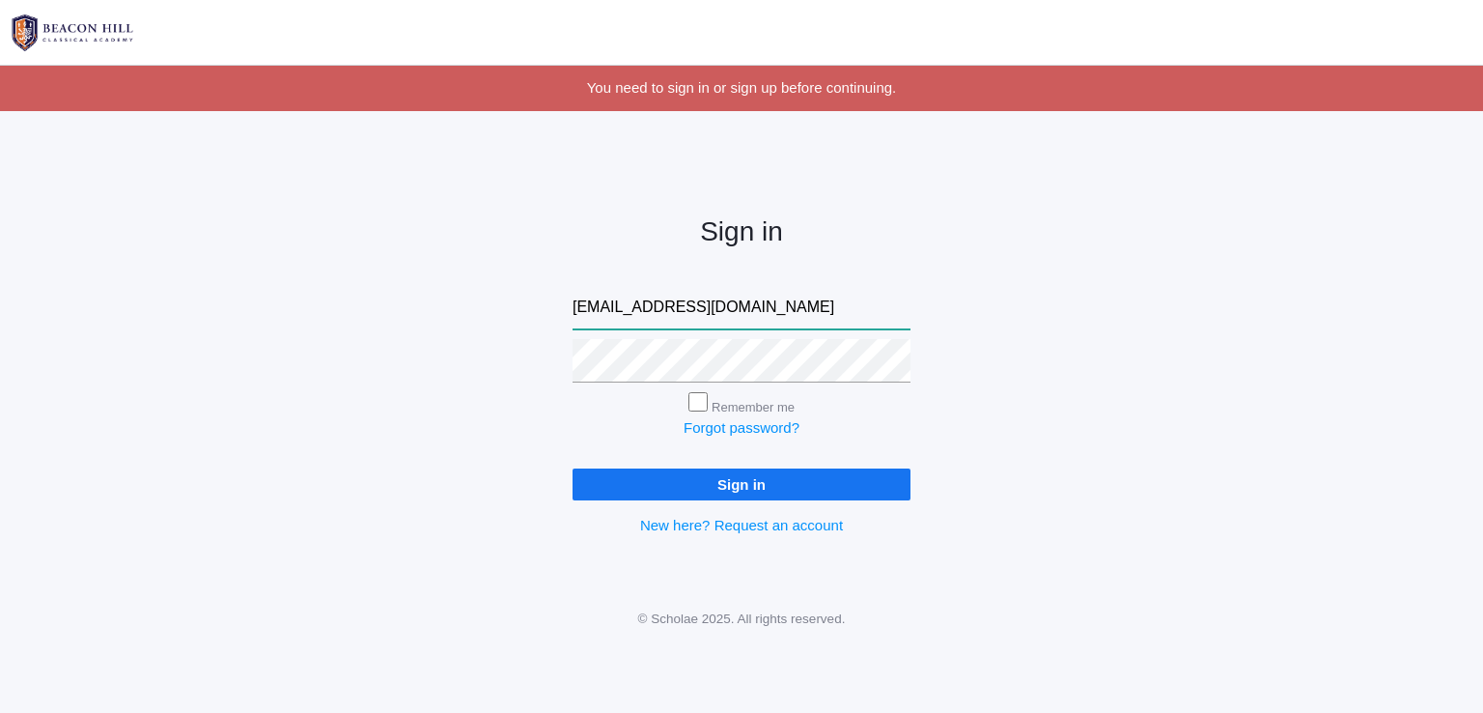 Image resolution: width=1483 pixels, height=713 pixels. Describe the element at coordinates (742, 307) in the screenshot. I see `input: Email address` at that location.